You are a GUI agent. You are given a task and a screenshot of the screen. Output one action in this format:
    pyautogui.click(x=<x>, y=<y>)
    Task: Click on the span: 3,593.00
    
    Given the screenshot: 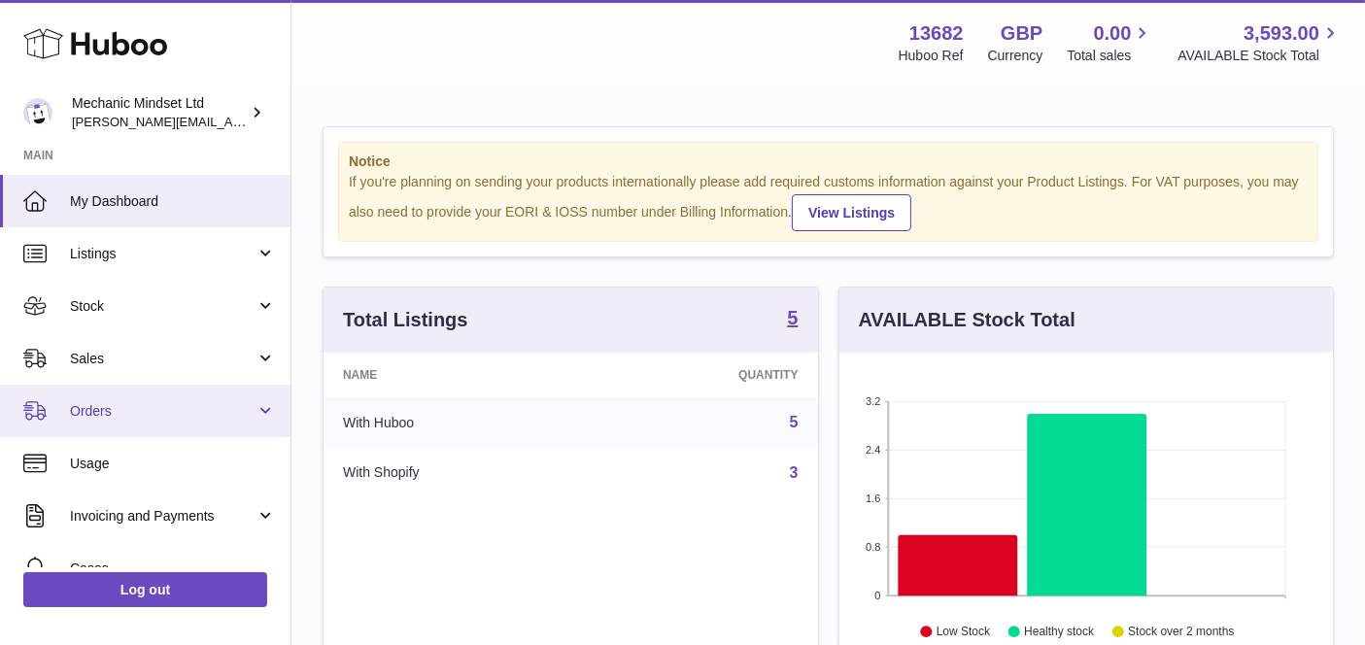 What is the action you would take?
    pyautogui.click(x=1281, y=33)
    